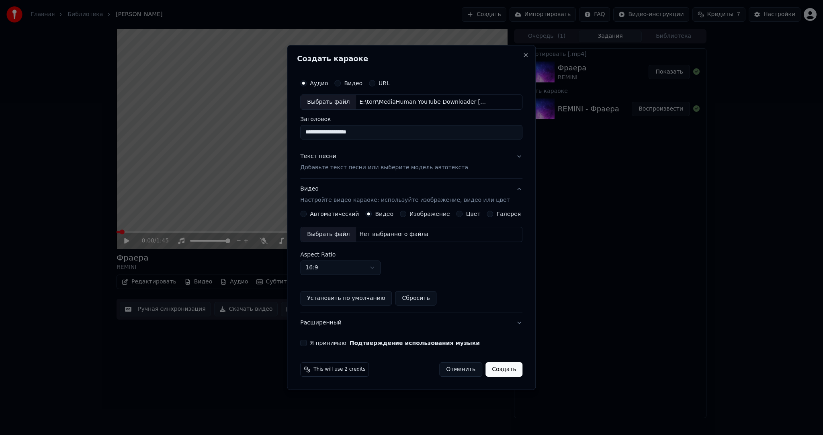  Describe the element at coordinates (416, 298) in the screenshot. I see `button: Сбросить` at that location.